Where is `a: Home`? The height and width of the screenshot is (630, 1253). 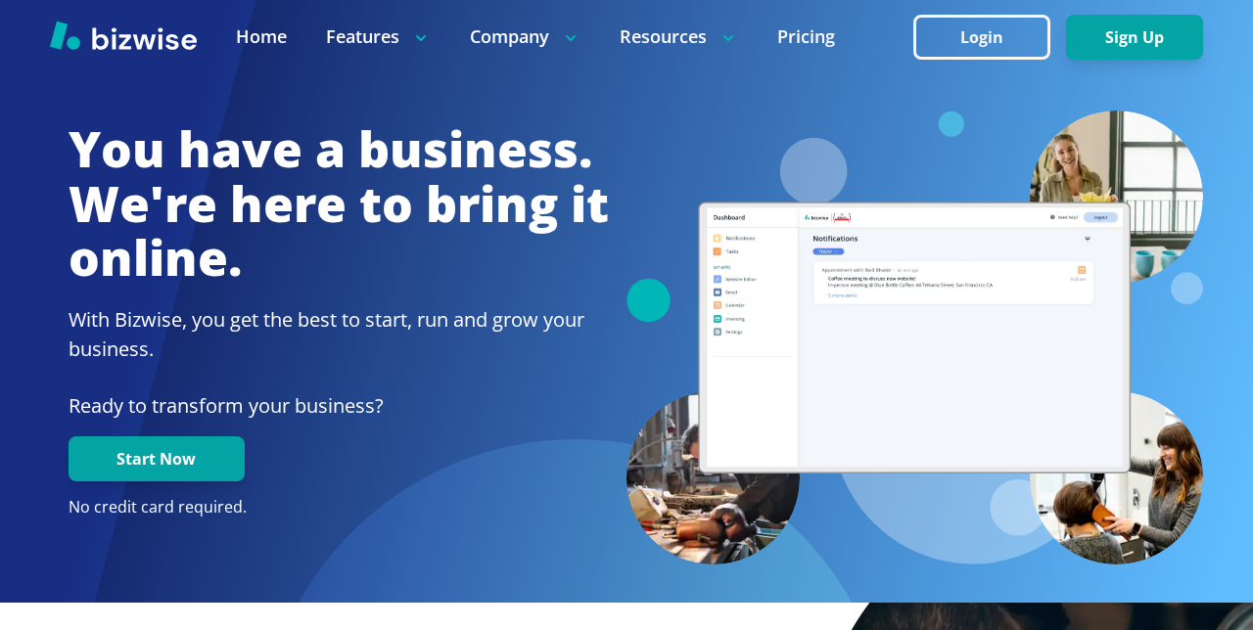
a: Home is located at coordinates (261, 36).